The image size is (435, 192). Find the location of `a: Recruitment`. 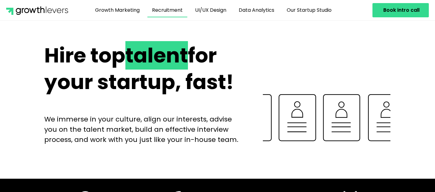

a: Recruitment is located at coordinates (167, 10).